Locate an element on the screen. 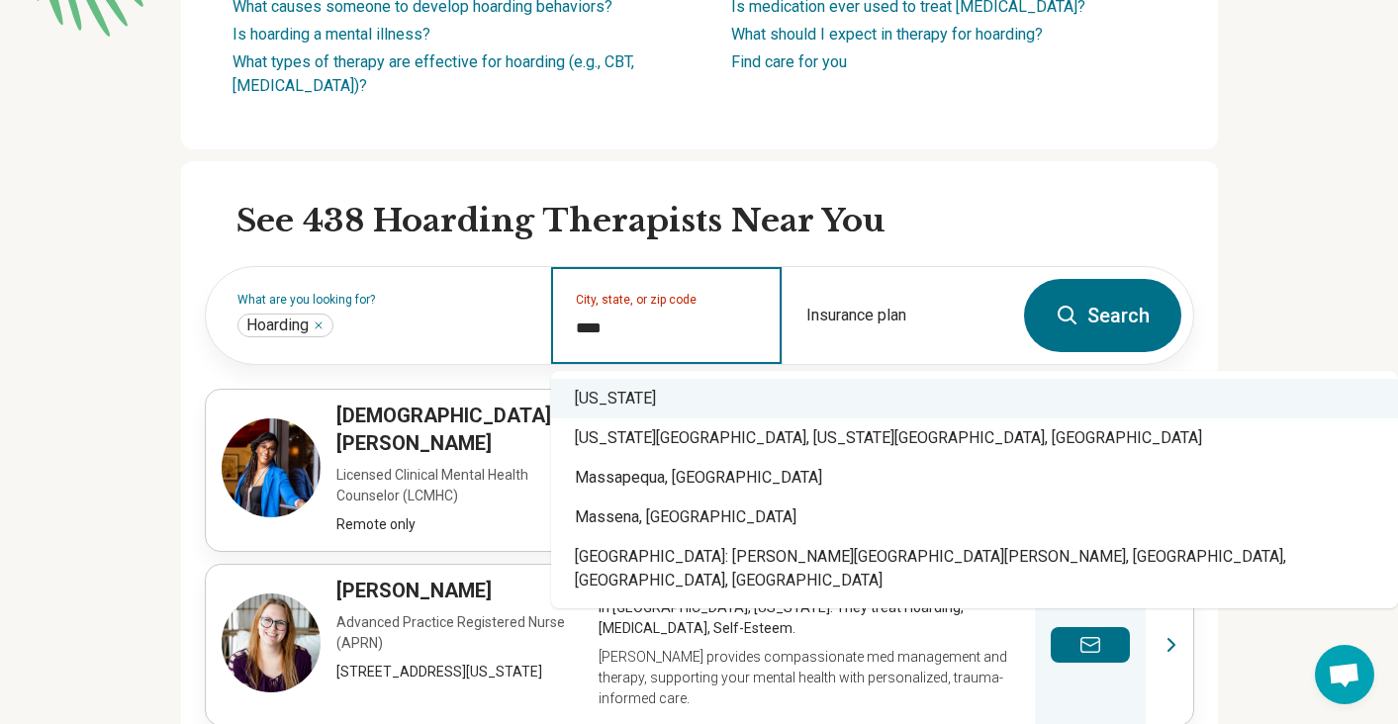 Image resolution: width=1398 pixels, height=724 pixels. button: Send a message is located at coordinates (1090, 645).